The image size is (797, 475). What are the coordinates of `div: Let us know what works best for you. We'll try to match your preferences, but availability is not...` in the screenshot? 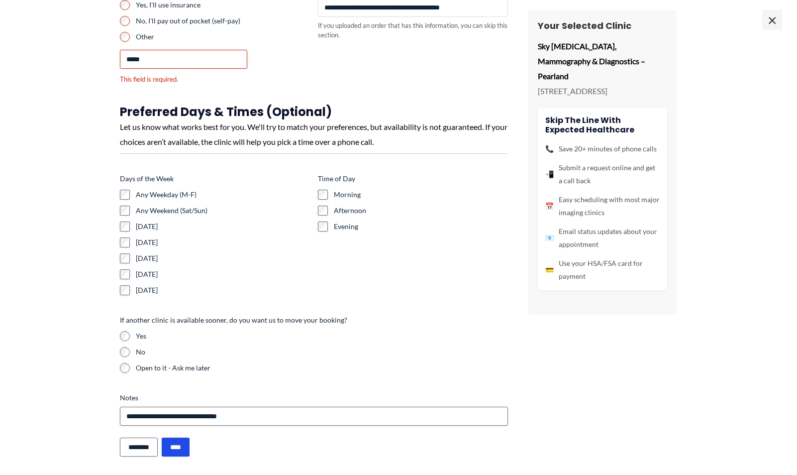 It's located at (314, 134).